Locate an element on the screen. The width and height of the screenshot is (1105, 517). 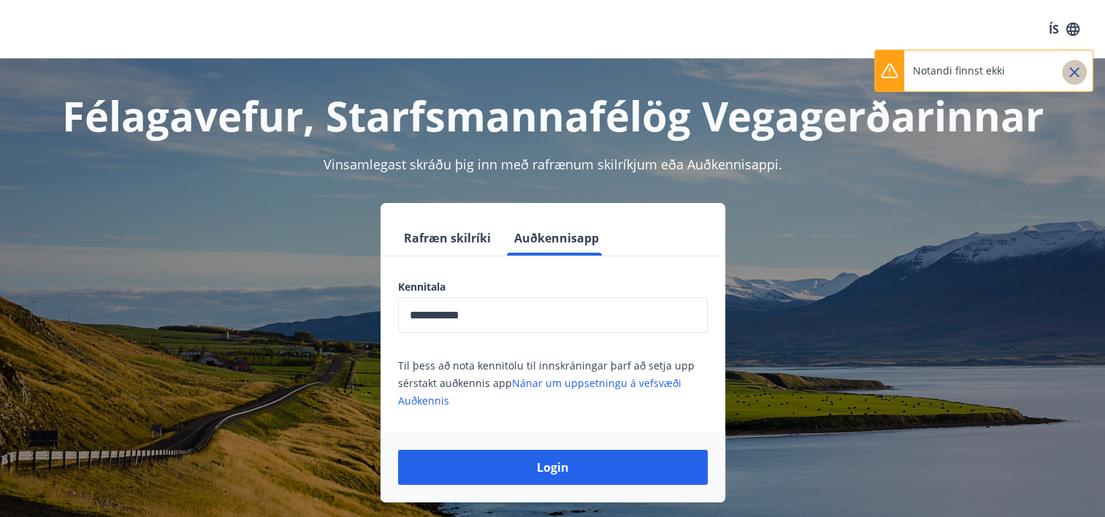
span: Vinsamlegast skráðu þig inn með rafrænum skilríkjum eða Auðkennisappi. is located at coordinates (553, 164).